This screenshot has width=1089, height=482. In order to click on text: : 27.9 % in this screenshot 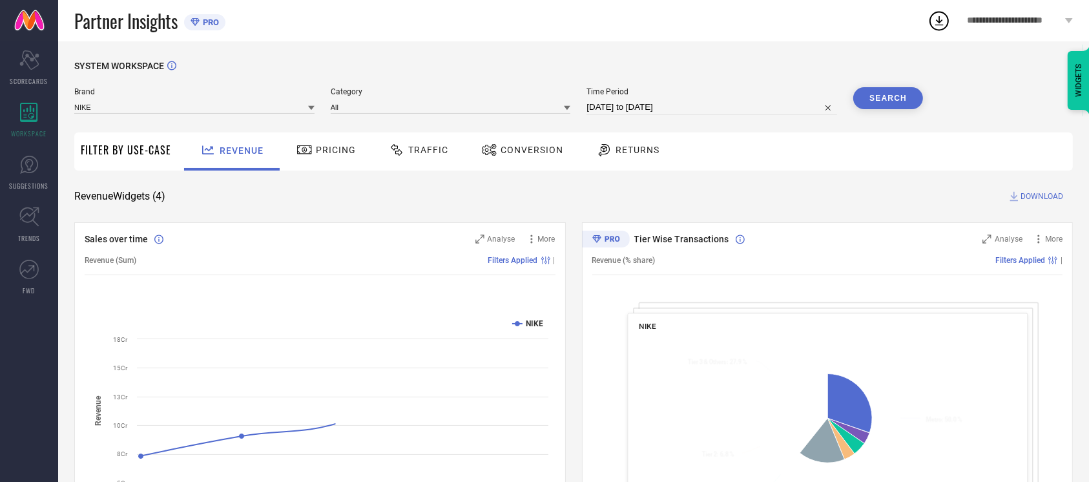, I will do `click(717, 362)`.